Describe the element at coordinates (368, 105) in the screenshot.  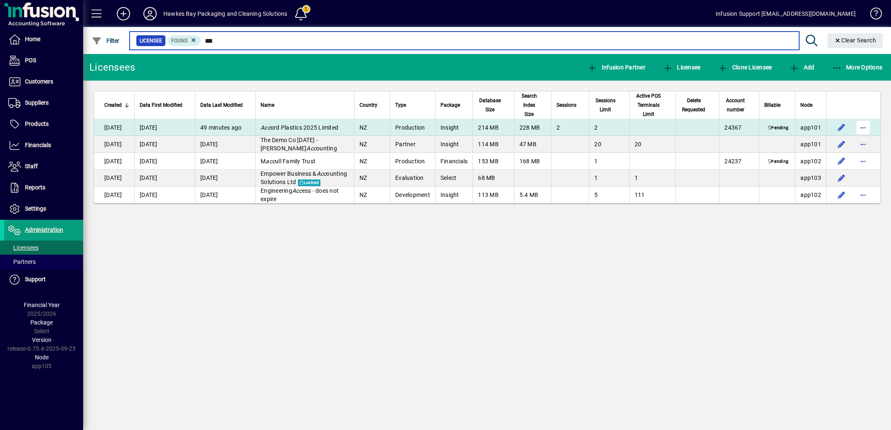
I see `span: Country` at that location.